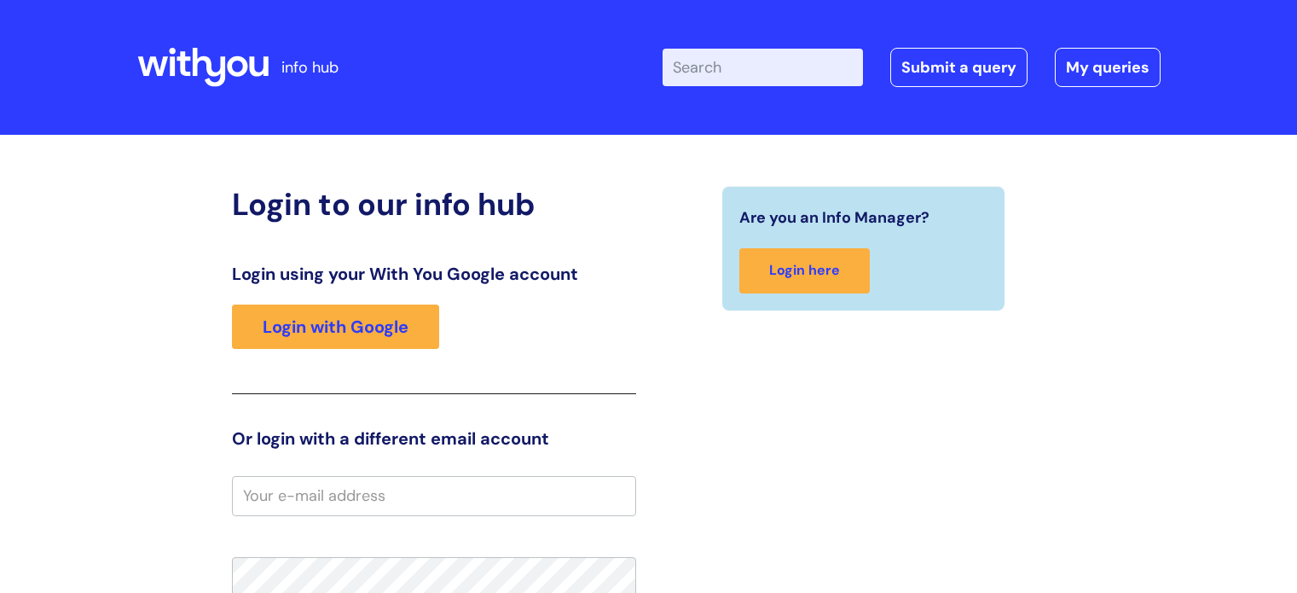  Describe the element at coordinates (804, 270) in the screenshot. I see `a: Login here` at that location.